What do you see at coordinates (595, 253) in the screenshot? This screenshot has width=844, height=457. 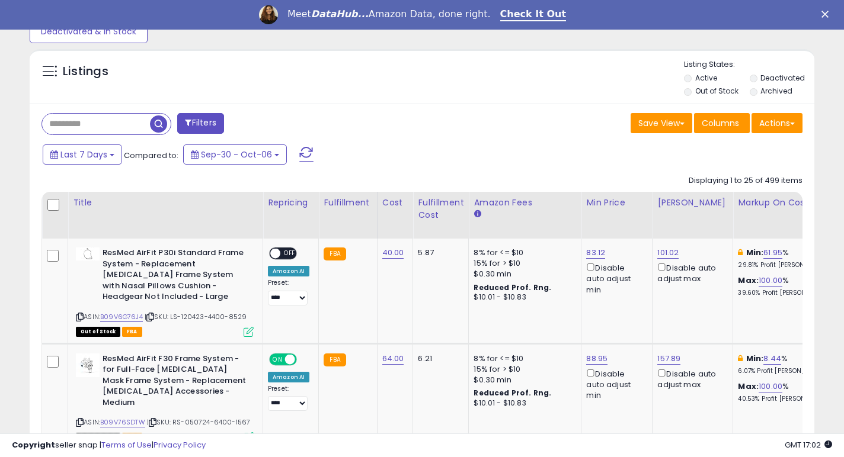 I see `a: 83.12` at bounding box center [595, 253].